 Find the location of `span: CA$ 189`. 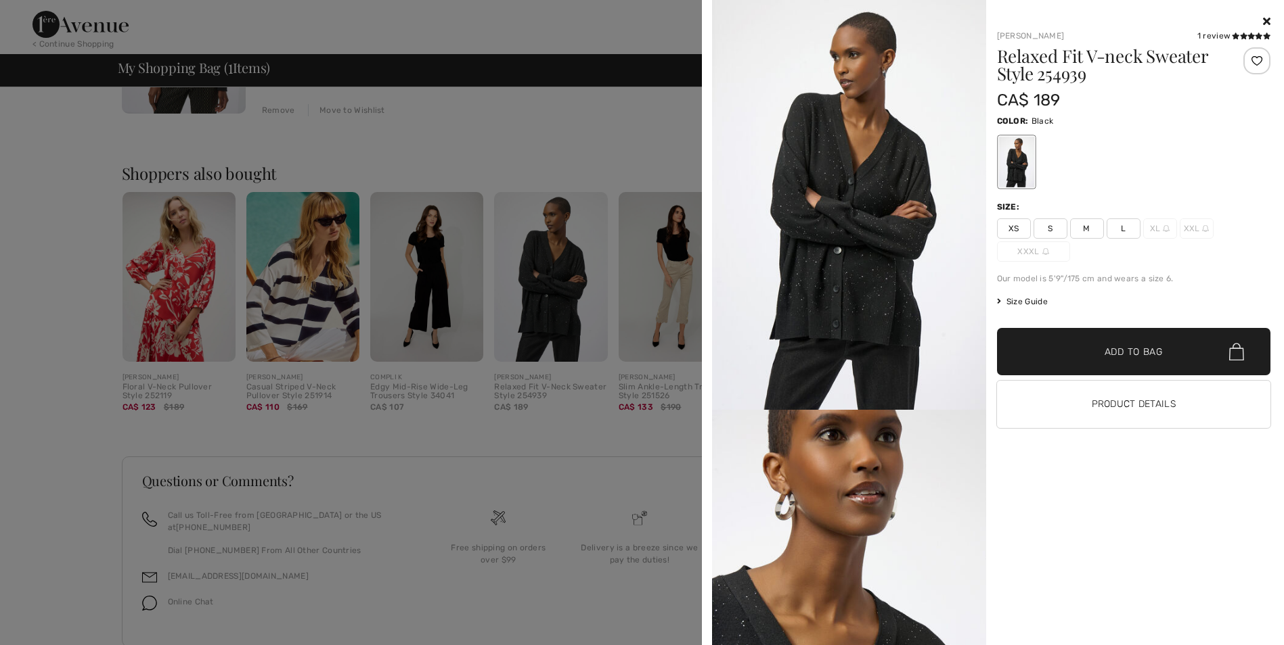

span: CA$ 189 is located at coordinates (1028, 100).